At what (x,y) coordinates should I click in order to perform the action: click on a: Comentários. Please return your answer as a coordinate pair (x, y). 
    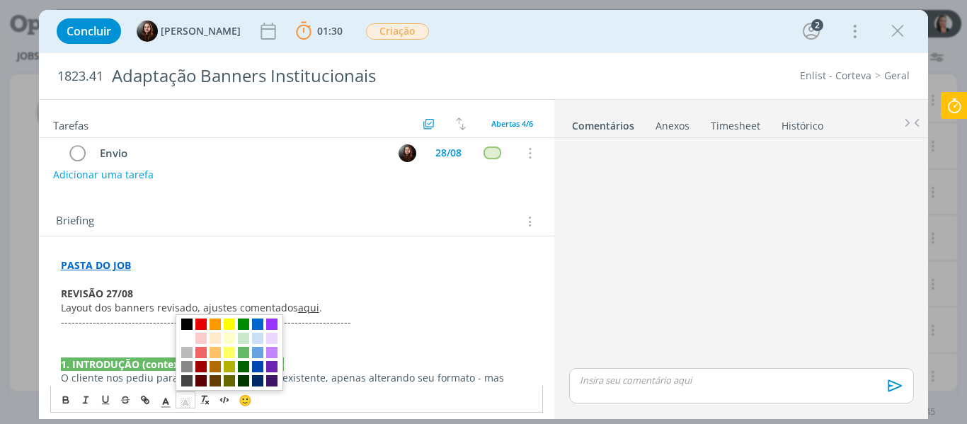
    Looking at the image, I should click on (603, 123).